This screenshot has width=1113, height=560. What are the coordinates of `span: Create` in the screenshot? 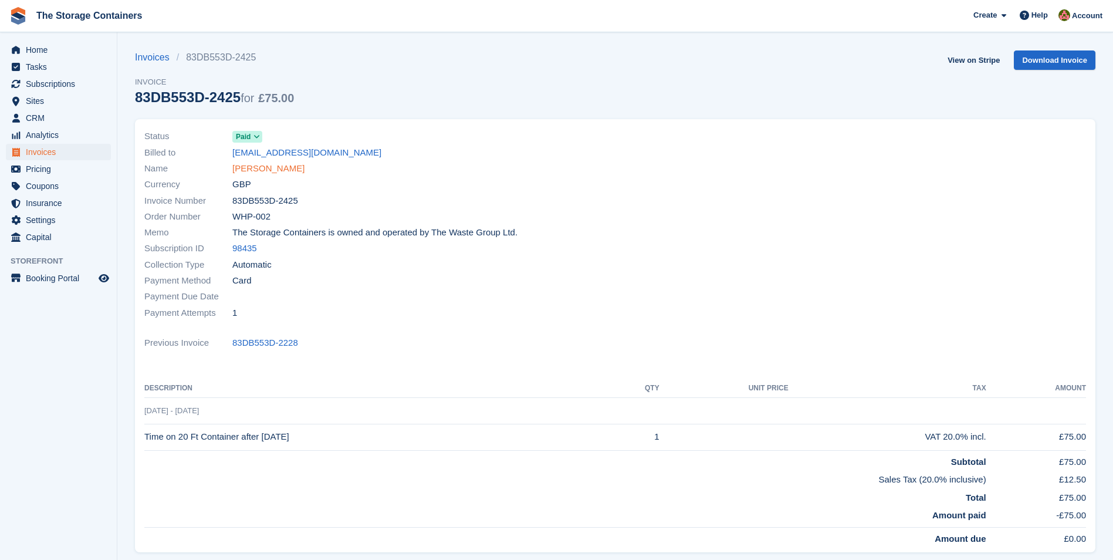 It's located at (985, 15).